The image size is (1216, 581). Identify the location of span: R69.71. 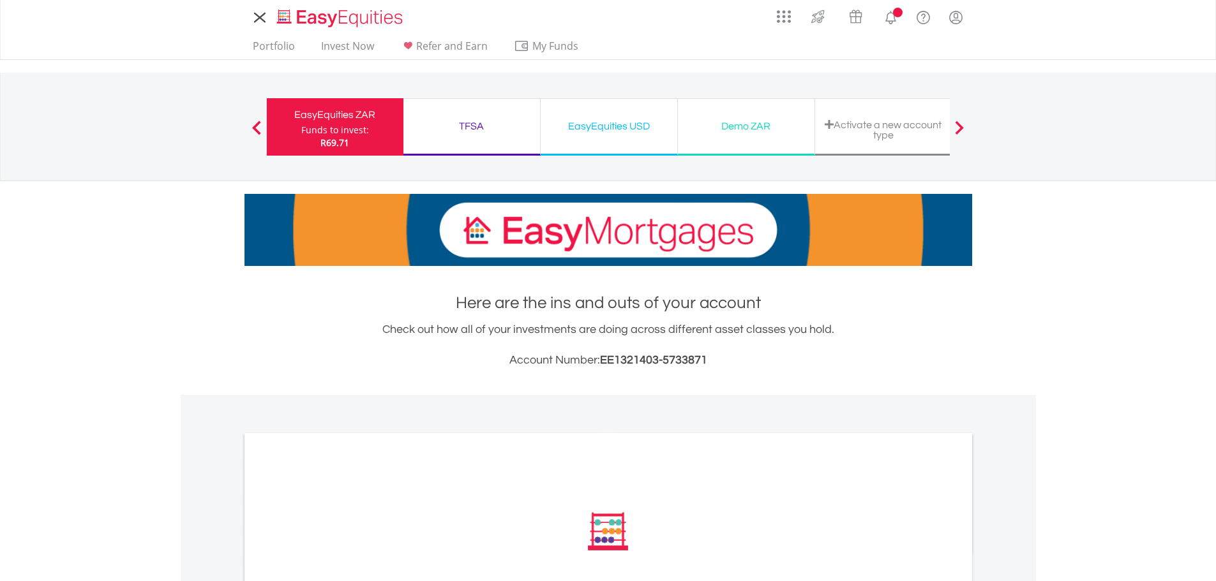
(334, 142).